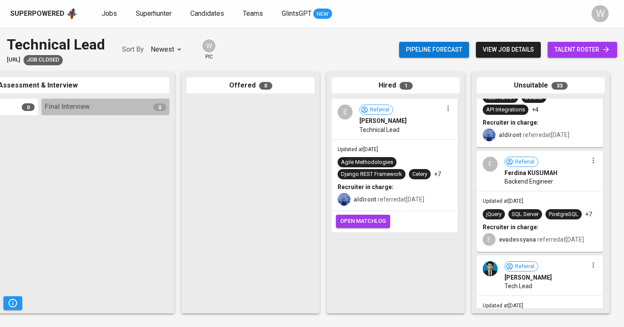 Image resolution: width=624 pixels, height=327 pixels. I want to click on span: Backend Engineer, so click(529, 181).